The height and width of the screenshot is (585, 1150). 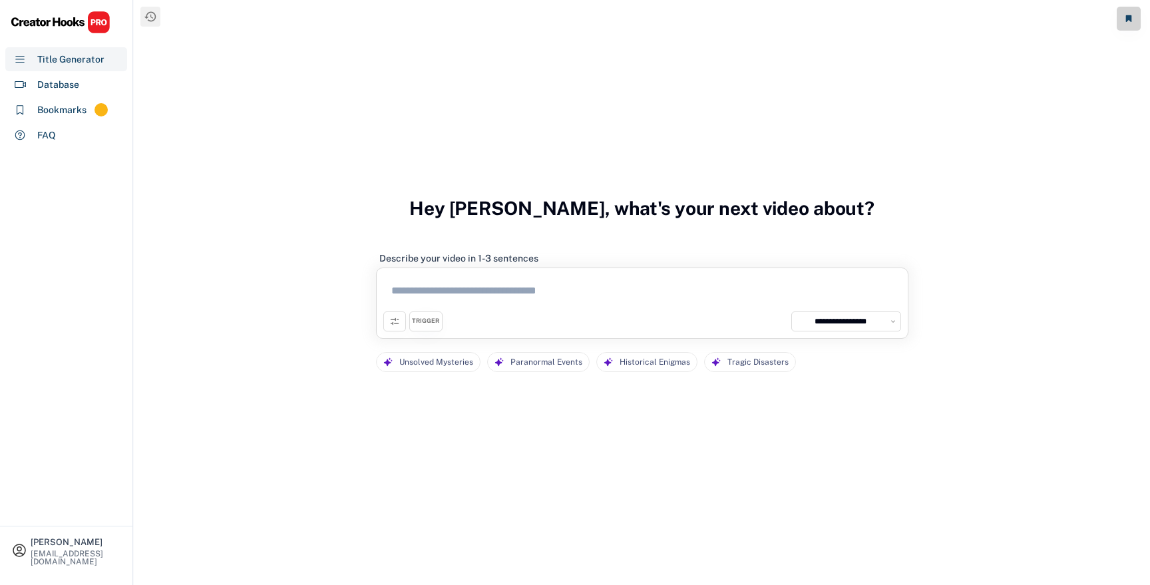 I want to click on div: Historical Enigmas, so click(x=655, y=362).